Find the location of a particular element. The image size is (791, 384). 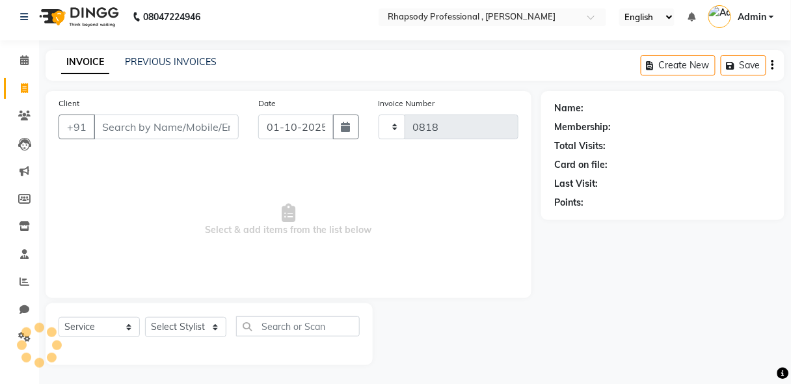

button: Save is located at coordinates (744, 65).